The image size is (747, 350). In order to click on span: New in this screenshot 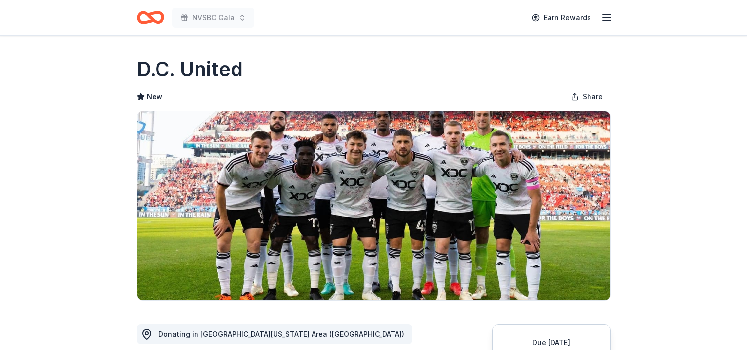, I will do `click(155, 97)`.